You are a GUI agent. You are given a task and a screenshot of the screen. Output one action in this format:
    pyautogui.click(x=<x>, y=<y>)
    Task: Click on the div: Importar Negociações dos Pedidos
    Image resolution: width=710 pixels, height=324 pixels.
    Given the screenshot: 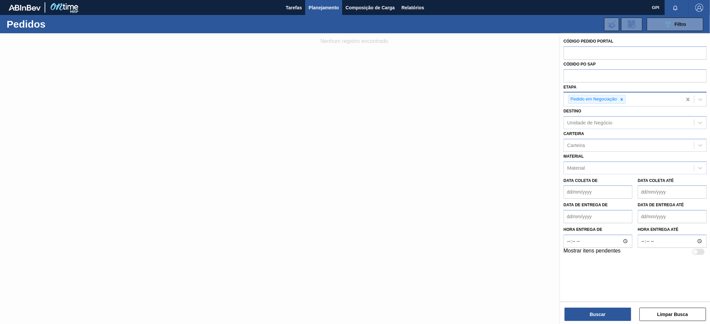 What is the action you would take?
    pyautogui.click(x=612, y=24)
    